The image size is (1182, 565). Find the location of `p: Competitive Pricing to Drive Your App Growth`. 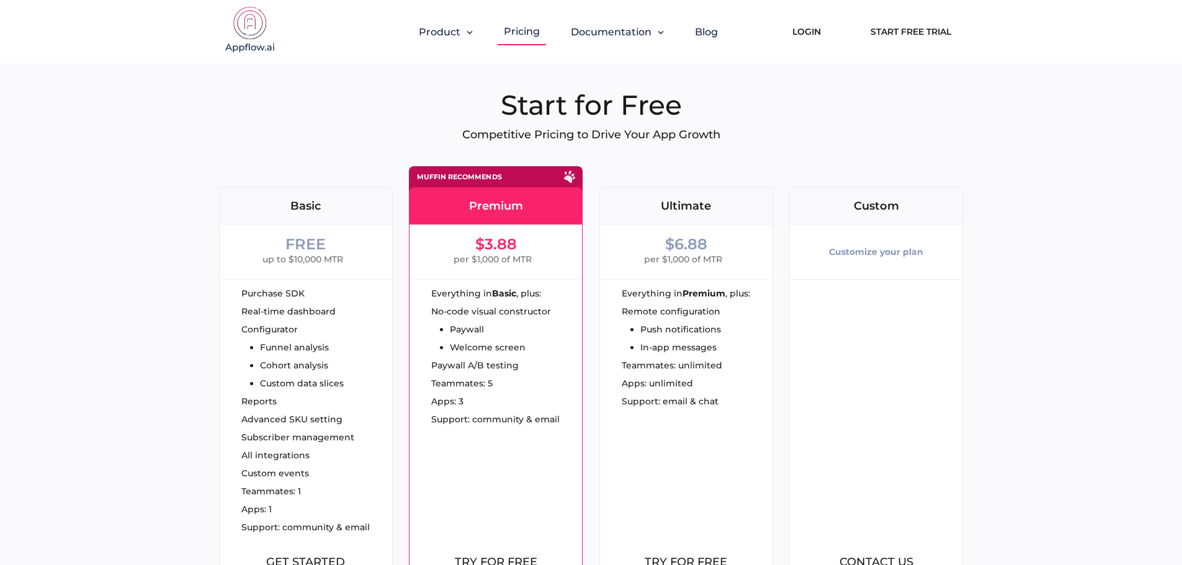

p: Competitive Pricing to Drive Your App Growth is located at coordinates (591, 135).